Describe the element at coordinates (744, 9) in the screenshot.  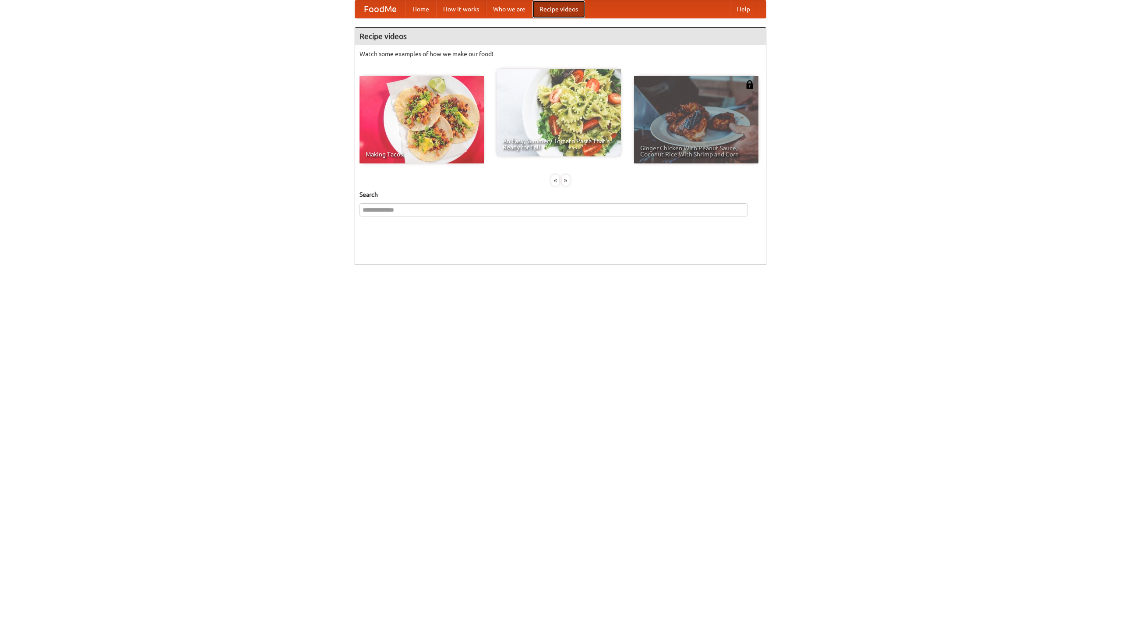
I see `a: Help` at that location.